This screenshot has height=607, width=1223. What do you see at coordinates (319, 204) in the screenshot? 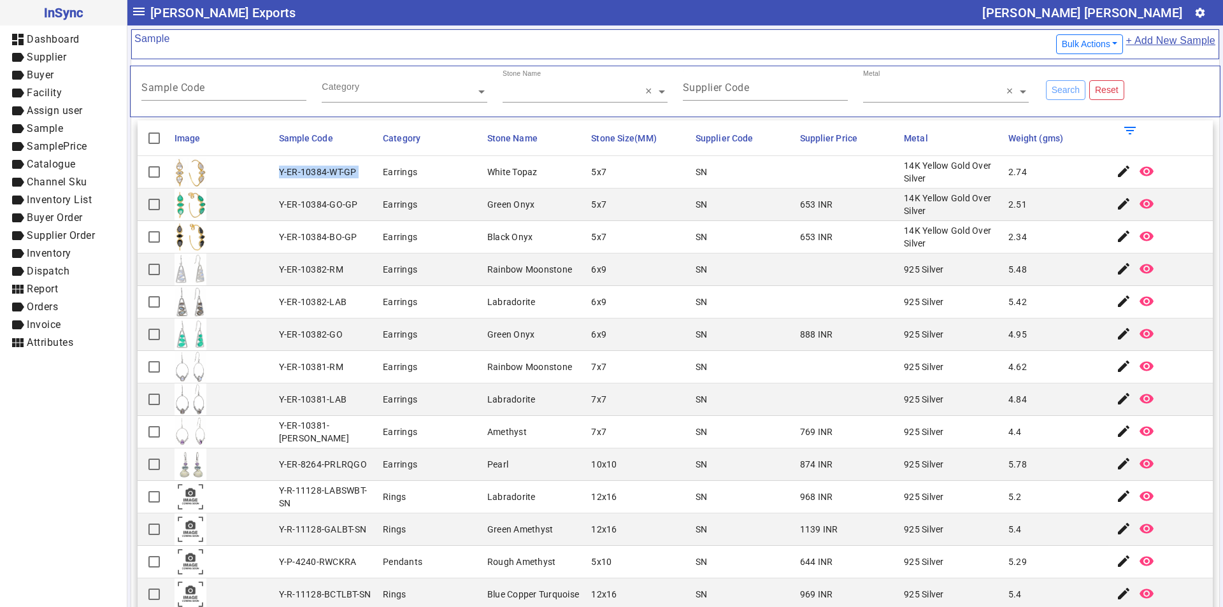
I see `div: Y-ER-10384-GO-GP` at bounding box center [319, 204].